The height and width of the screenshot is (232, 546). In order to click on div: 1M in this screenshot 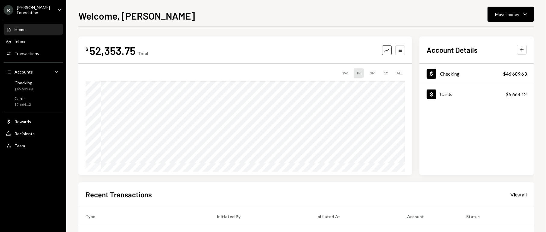, I will do `click(359, 73)`.